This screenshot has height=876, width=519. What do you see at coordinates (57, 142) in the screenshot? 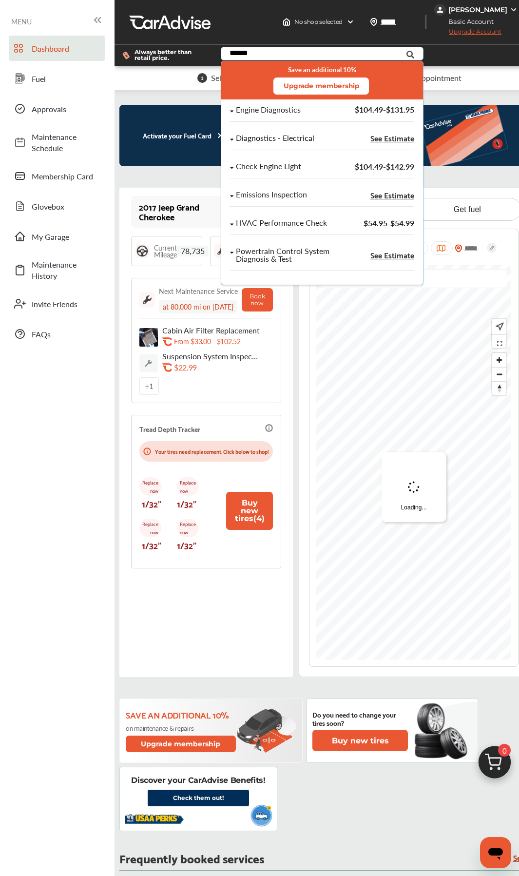
I see `a: Maintenance Schedule` at bounding box center [57, 142].